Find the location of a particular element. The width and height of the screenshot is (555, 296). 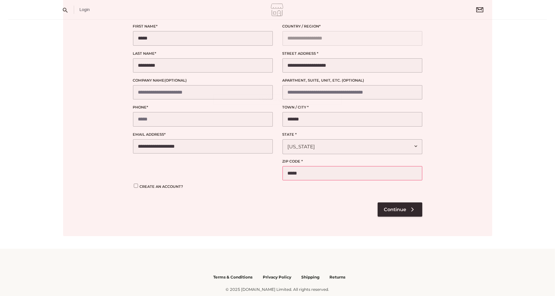

a: Terms & Conditions is located at coordinates (233, 276).